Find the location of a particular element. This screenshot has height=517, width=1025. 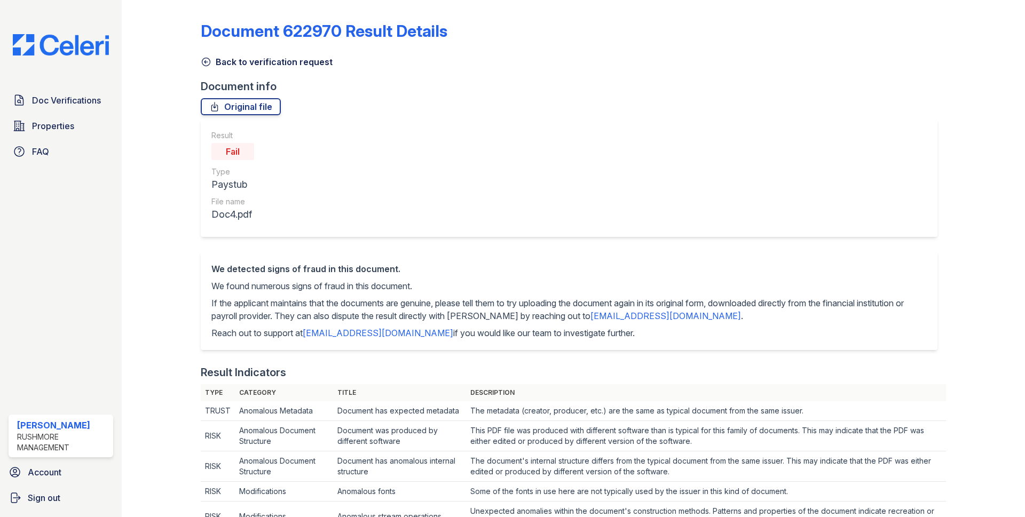

p: We found numerous signs of fraud in this document. is located at coordinates (569, 286).